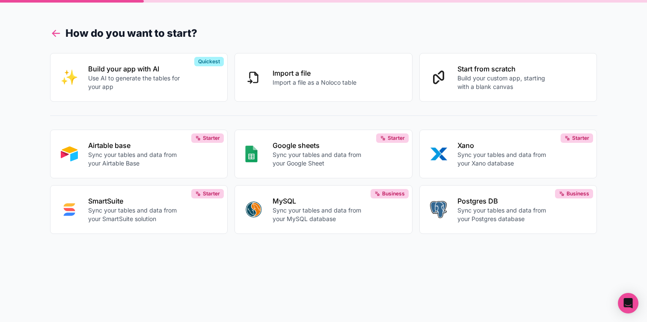 The height and width of the screenshot is (322, 647). Describe the element at coordinates (69, 154) in the screenshot. I see `img: AIRTABLE` at that location.